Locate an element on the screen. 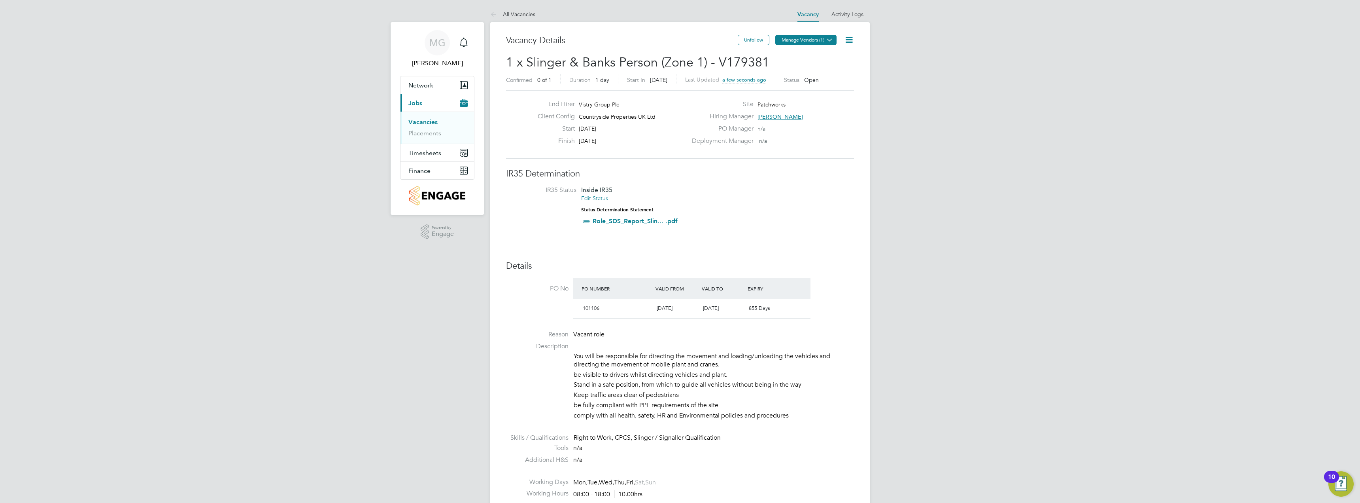 The width and height of the screenshot is (1360, 503). span: Mon, is located at coordinates (580, 482).